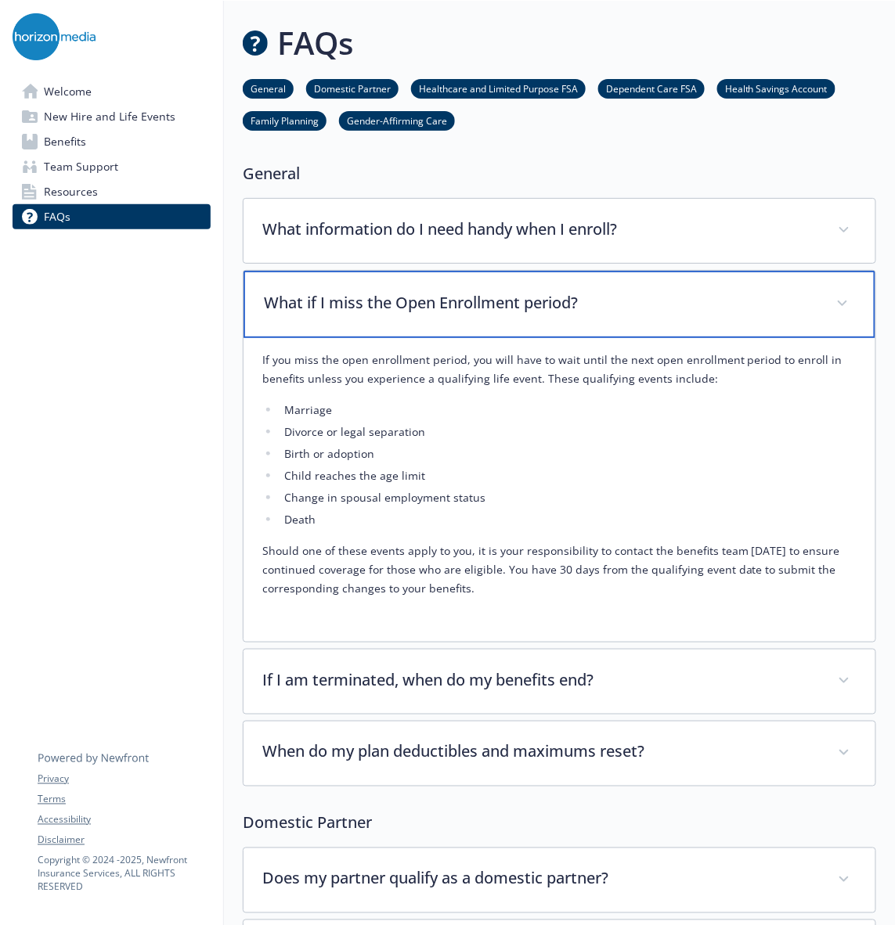 The image size is (895, 925). I want to click on div: If I am terminated, when do my benefits end?, so click(559, 682).